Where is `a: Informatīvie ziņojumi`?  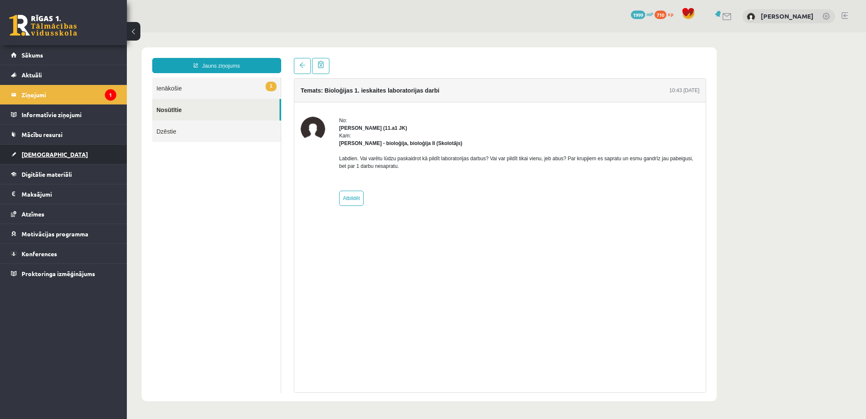
a: Informatīvie ziņojumi is located at coordinates (63, 115).